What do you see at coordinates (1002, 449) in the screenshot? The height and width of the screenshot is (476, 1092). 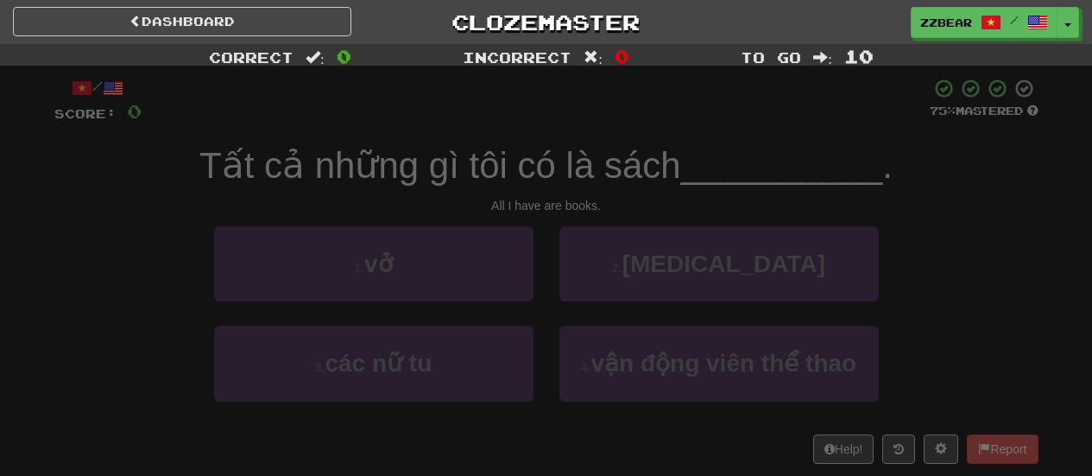 I see `button: Report` at bounding box center [1002, 449].